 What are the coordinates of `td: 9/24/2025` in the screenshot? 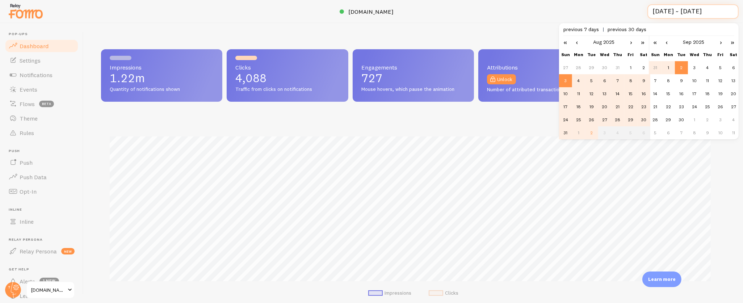 It's located at (695, 107).